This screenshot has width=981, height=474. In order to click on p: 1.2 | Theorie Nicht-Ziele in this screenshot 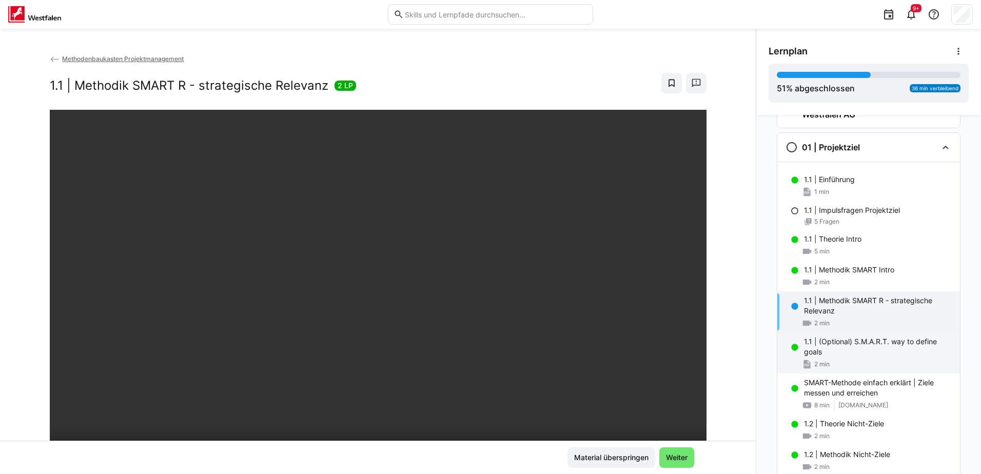, I will do `click(844, 424)`.